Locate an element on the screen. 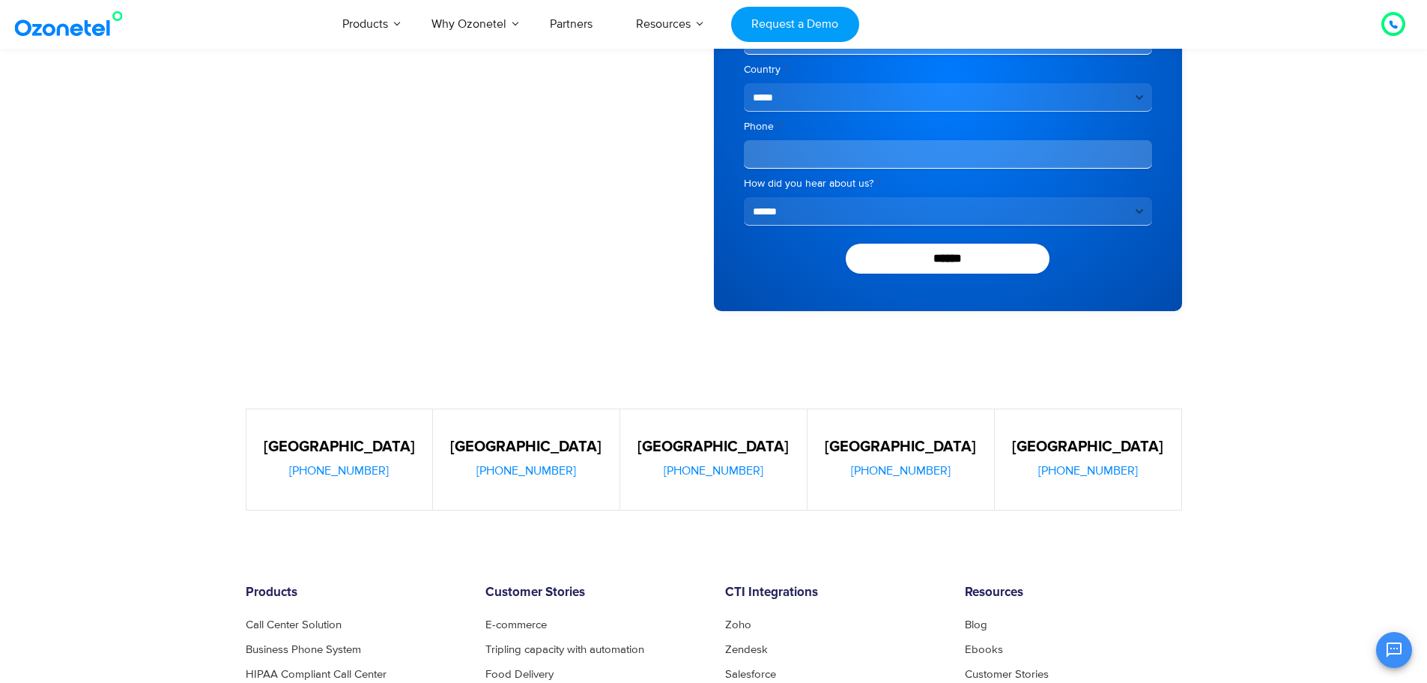 The width and height of the screenshot is (1427, 683). a: Food Delivery is located at coordinates (519, 674).